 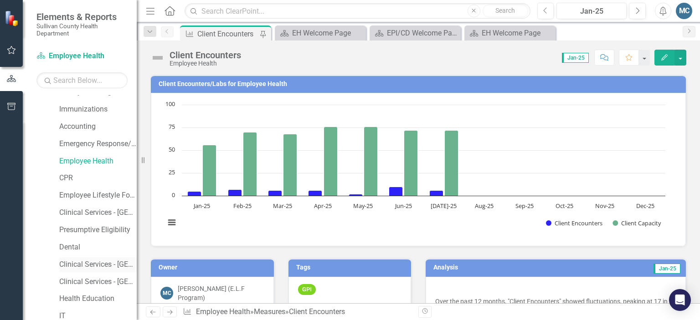 What do you see at coordinates (356, 195) in the screenshot?
I see `path: May-25, 2. Client Encounters.` at bounding box center [356, 195].